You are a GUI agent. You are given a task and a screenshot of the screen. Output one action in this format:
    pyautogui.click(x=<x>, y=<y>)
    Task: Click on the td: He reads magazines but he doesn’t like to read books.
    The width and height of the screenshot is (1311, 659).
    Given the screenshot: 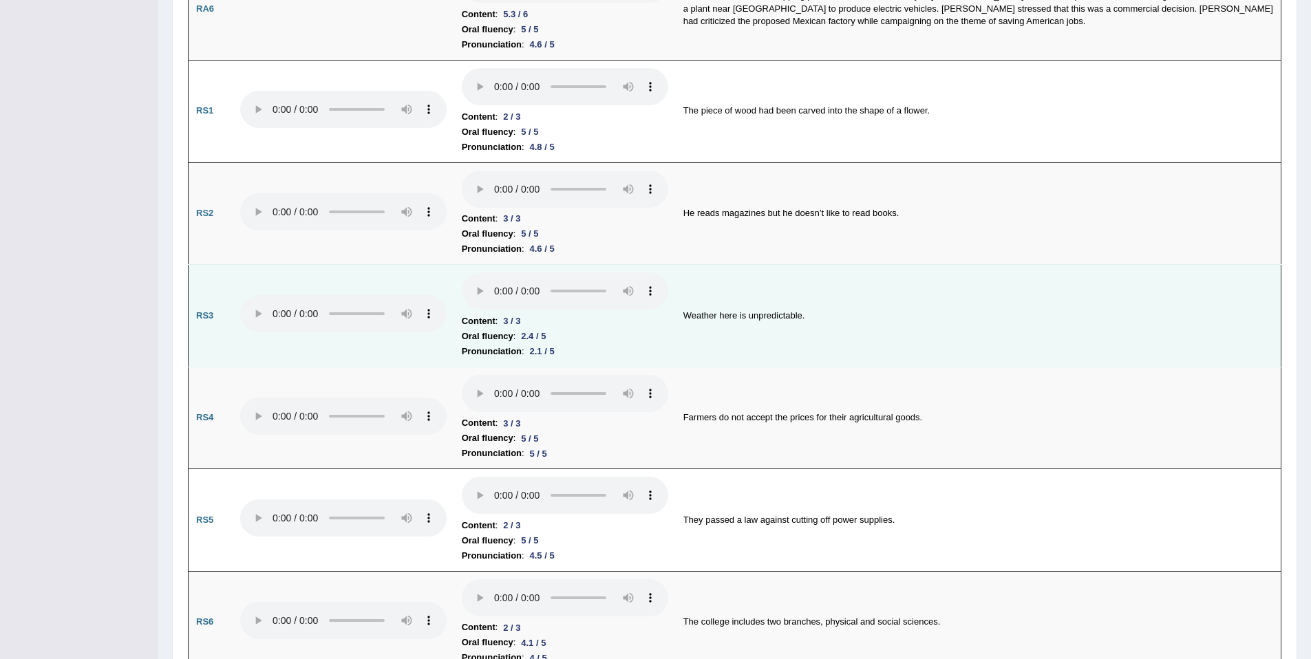 What is the action you would take?
    pyautogui.click(x=979, y=213)
    